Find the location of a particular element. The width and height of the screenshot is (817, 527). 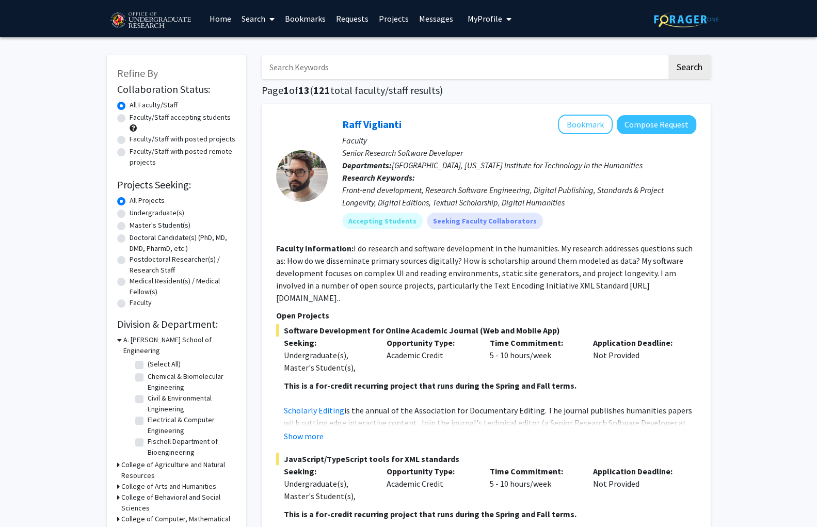

button: Add Raff Viglianti to Bookmarks is located at coordinates (585, 124).